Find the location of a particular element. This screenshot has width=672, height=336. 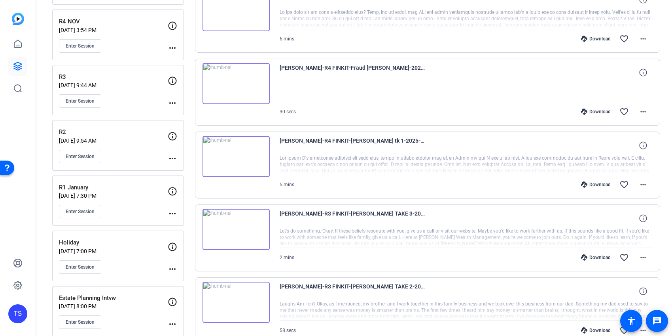

span: 58 secs is located at coordinates (288, 330).